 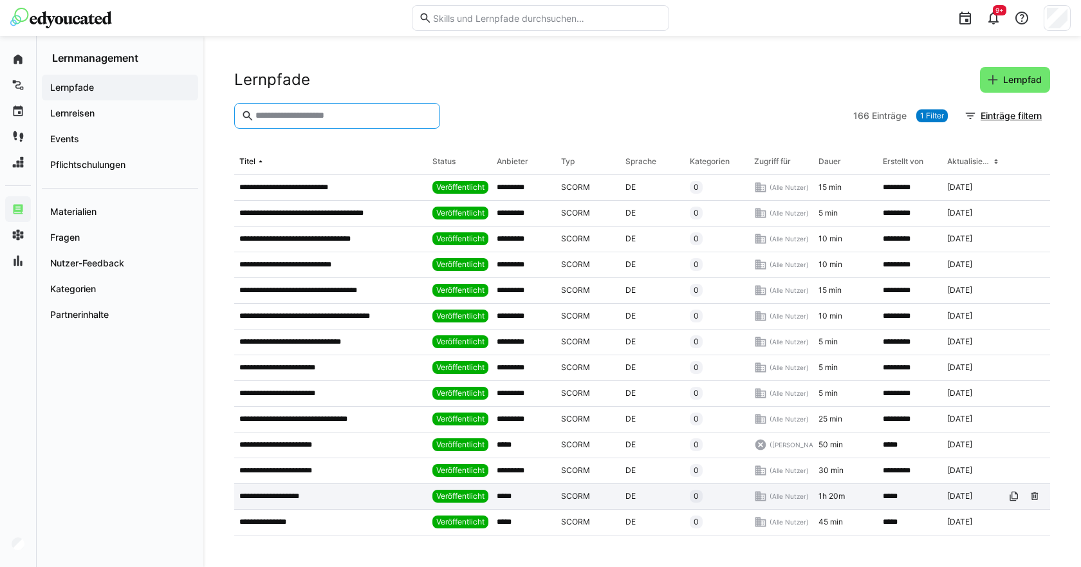 What do you see at coordinates (1011, 116) in the screenshot?
I see `span: Einträge filtern` at bounding box center [1011, 116].